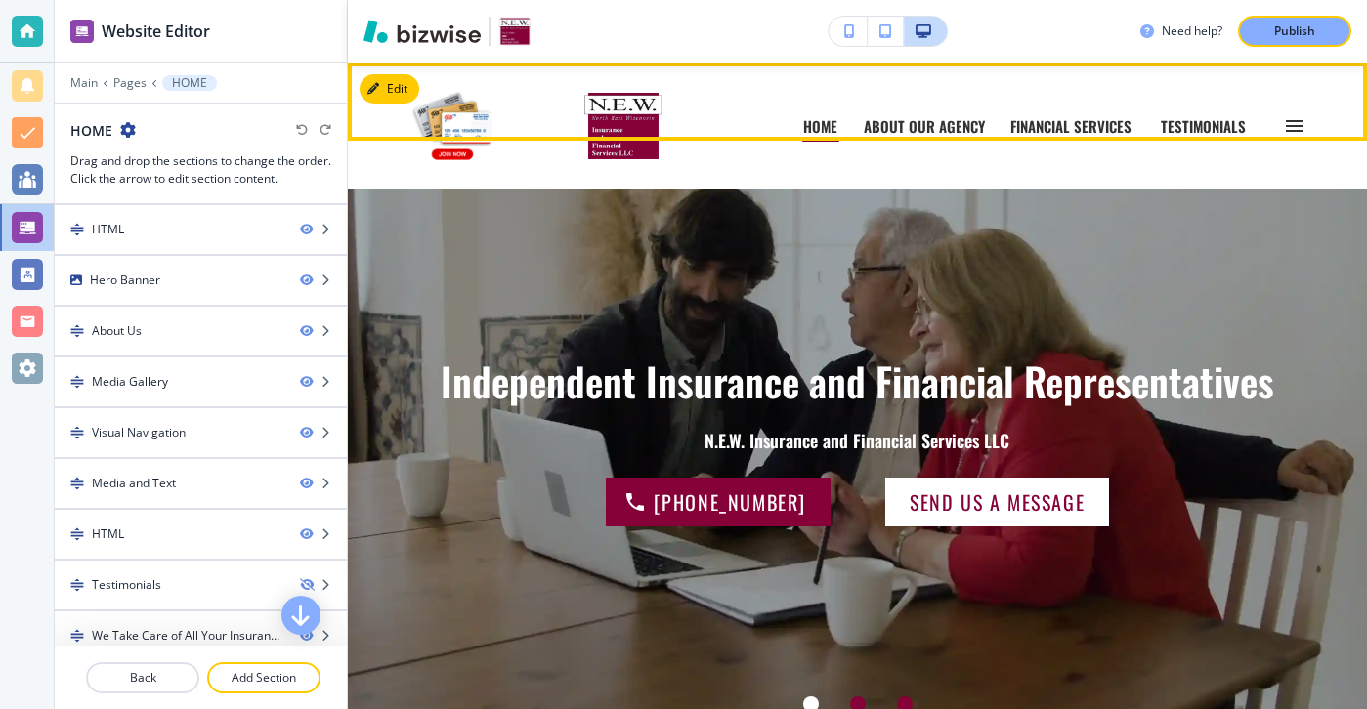  What do you see at coordinates (1192, 31) in the screenshot?
I see `h3: Need help?` at bounding box center [1192, 31].